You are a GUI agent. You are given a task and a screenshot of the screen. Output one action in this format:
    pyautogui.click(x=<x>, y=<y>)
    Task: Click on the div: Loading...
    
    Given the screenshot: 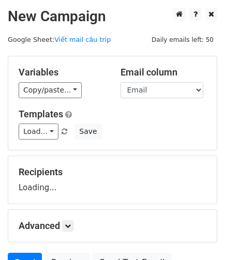 What is the action you would take?
    pyautogui.click(x=112, y=180)
    